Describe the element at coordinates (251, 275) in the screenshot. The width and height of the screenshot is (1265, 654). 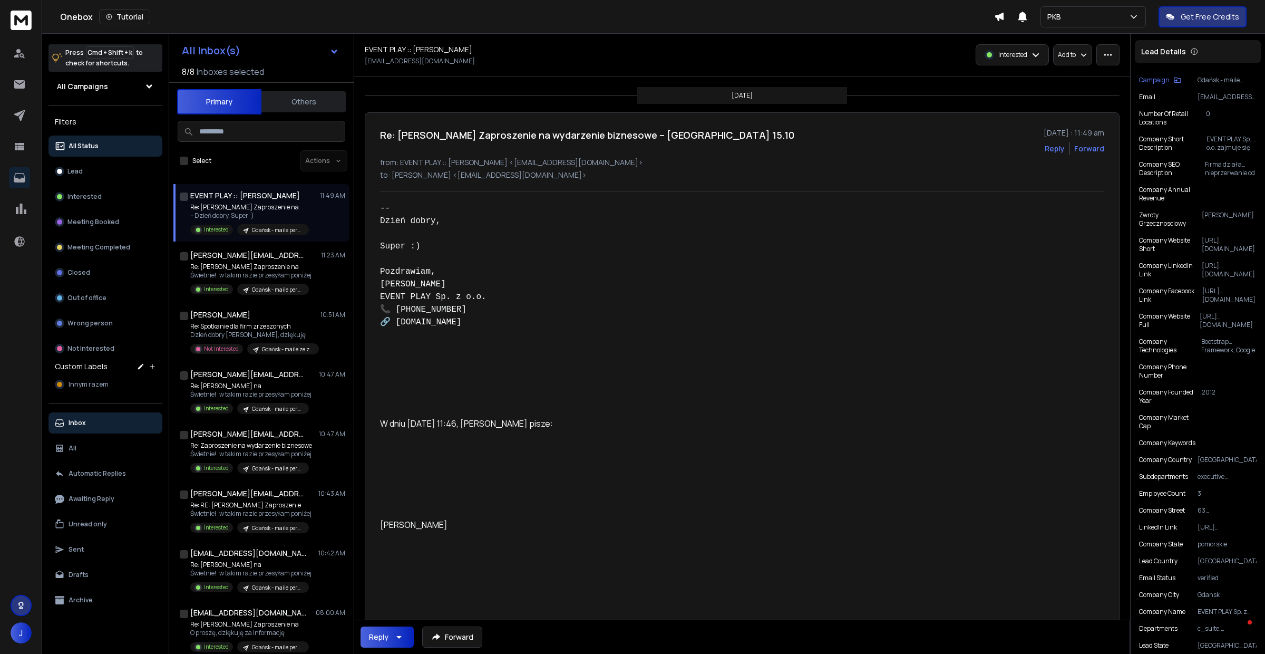
I see `p: Świetnie! w takim razie przesyłam poniżej` at that location.